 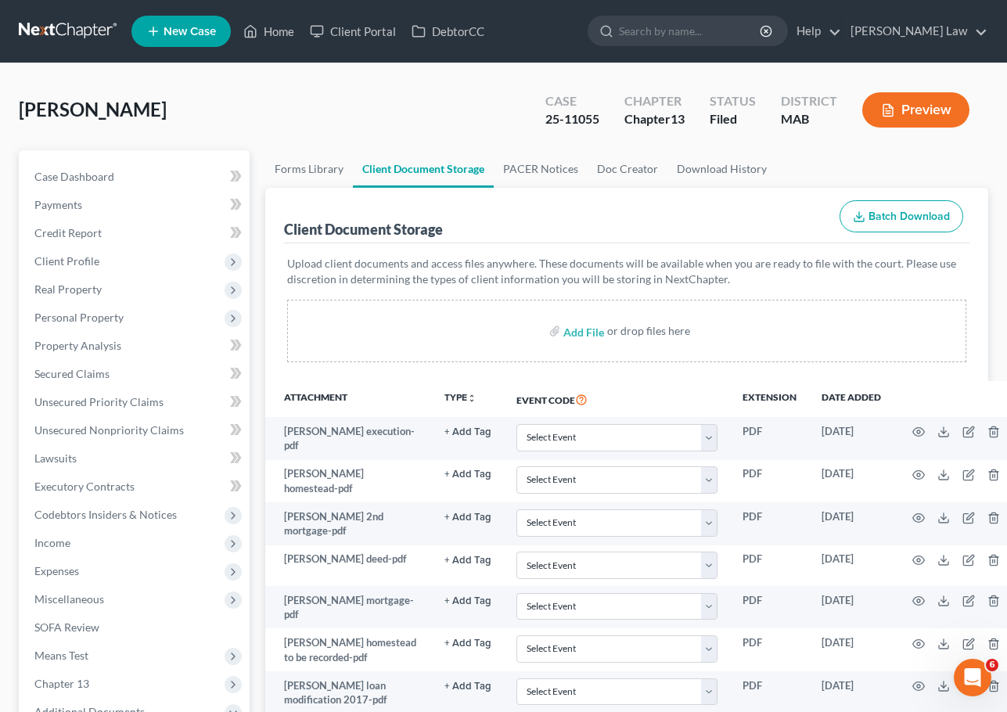 What do you see at coordinates (572, 101) in the screenshot?
I see `div: Case` at bounding box center [572, 101].